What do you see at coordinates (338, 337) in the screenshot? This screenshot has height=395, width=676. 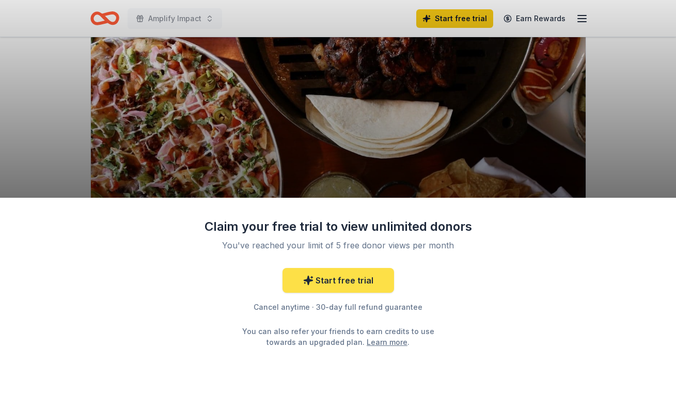 I see `div: You can also refer your friends to earn credits to use towards an upgraded plan. .` at bounding box center [338, 337].